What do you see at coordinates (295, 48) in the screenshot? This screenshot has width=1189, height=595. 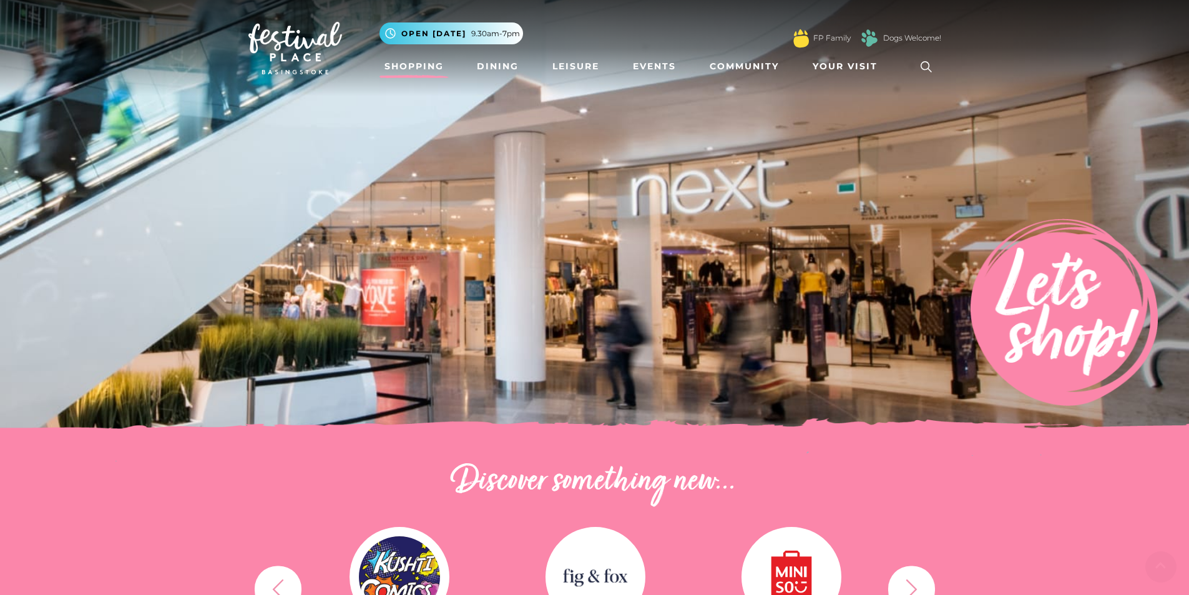 I see `img: Festival Place Logo` at bounding box center [295, 48].